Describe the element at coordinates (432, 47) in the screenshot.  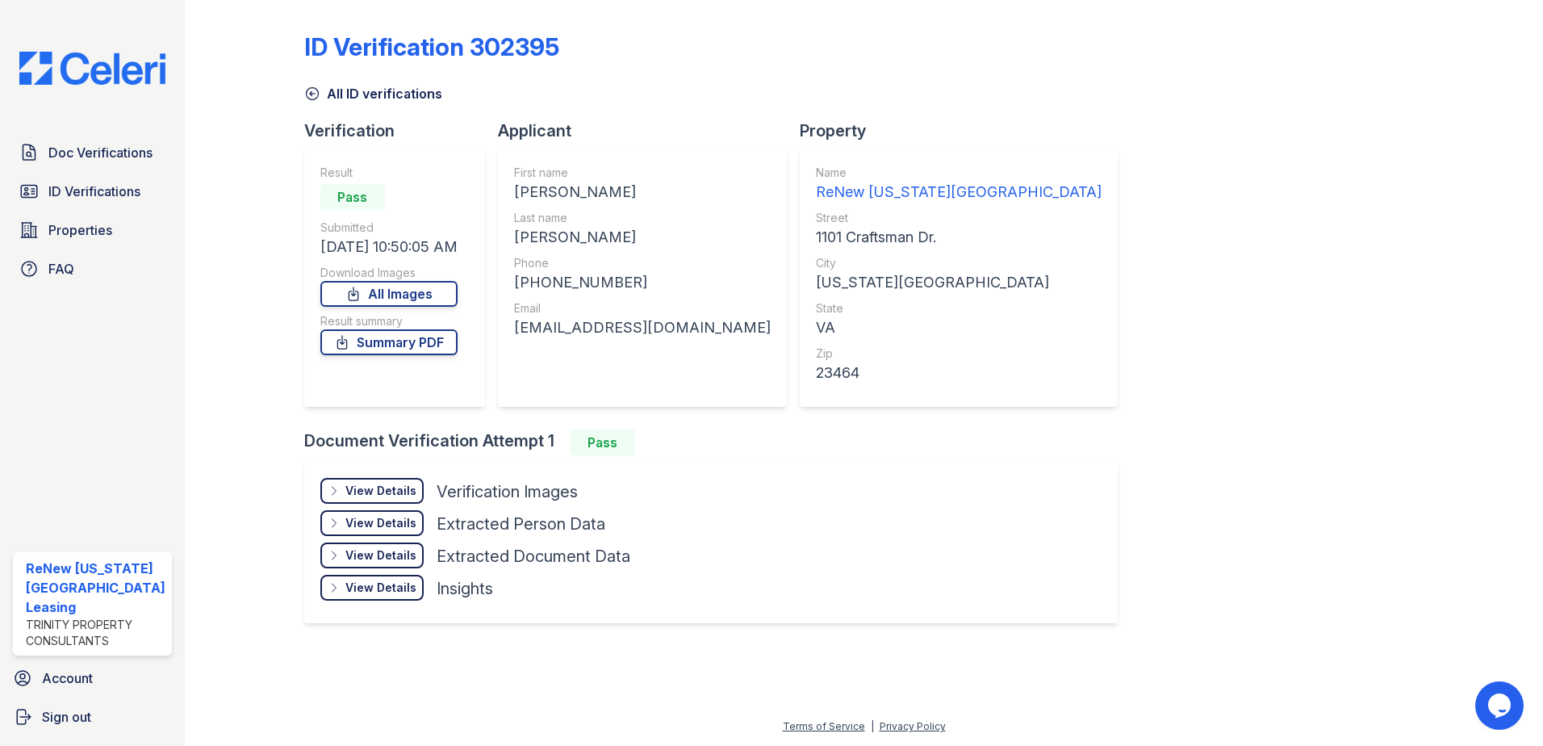
I see `div: ID Verification 302395` at that location.